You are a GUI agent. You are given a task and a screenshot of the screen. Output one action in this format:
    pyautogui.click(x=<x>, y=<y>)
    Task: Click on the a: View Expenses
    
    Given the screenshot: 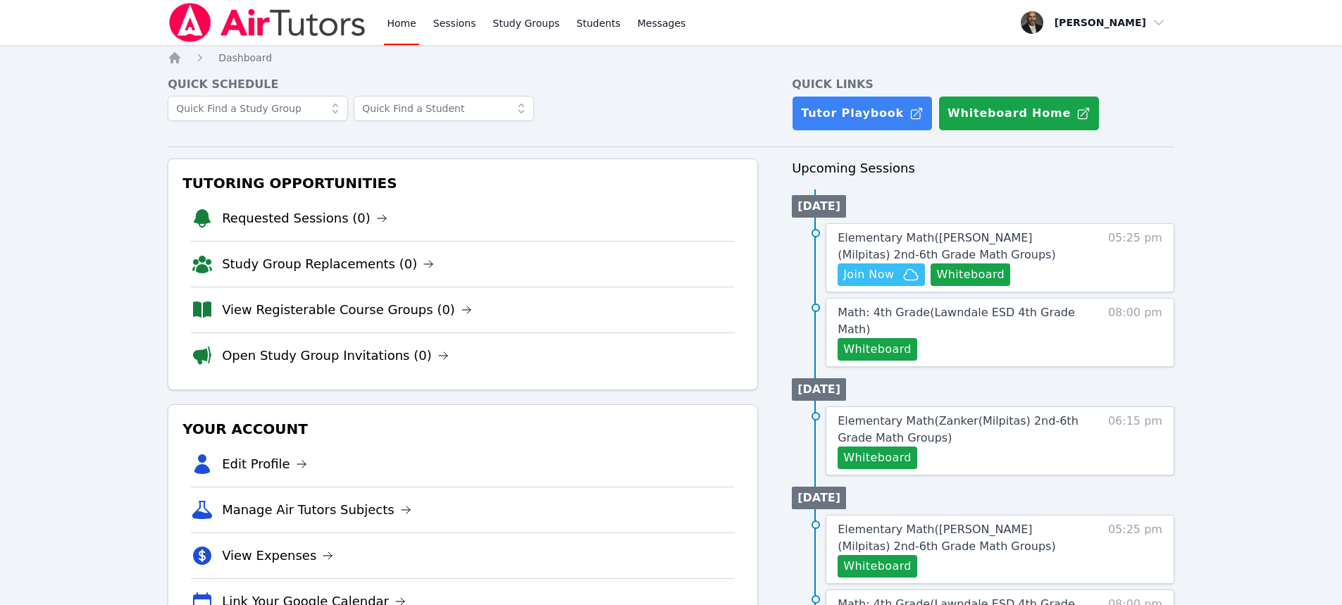 What is the action you would take?
    pyautogui.click(x=278, y=556)
    